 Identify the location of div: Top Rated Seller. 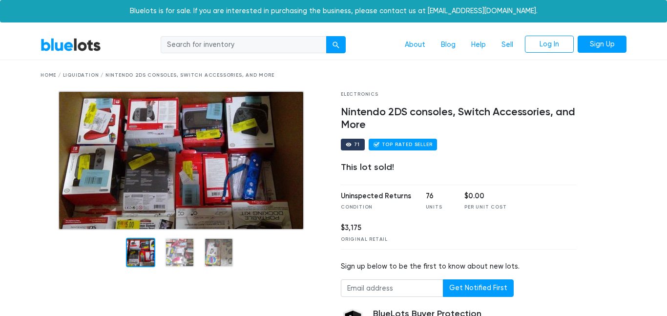
(408, 145).